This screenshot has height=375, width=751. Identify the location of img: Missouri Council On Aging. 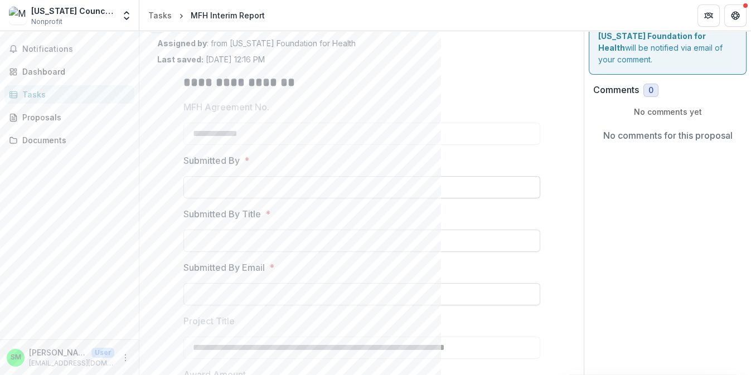
(18, 16).